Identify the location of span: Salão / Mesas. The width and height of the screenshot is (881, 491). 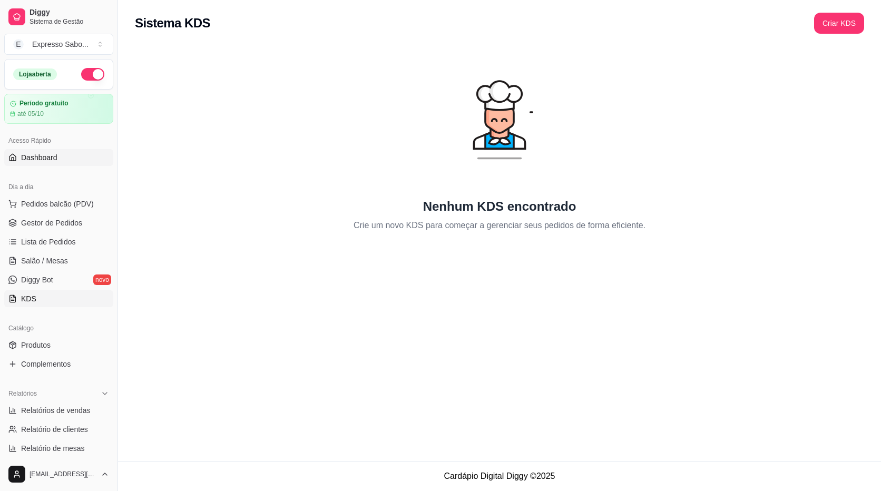
(44, 261).